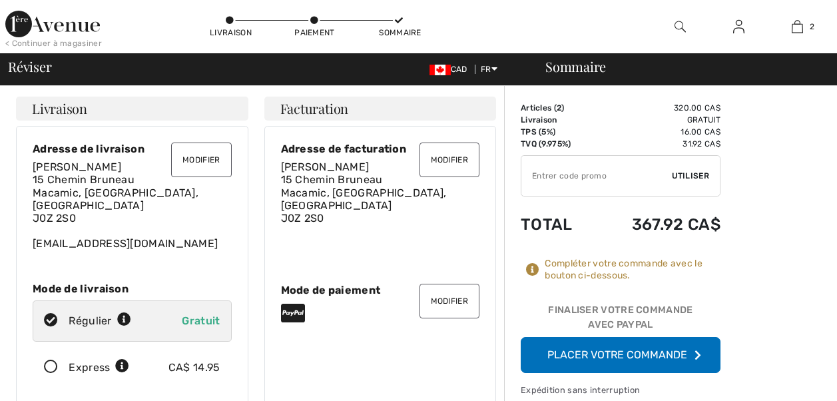 The image size is (837, 401). Describe the element at coordinates (230, 33) in the screenshot. I see `div: Livraison` at that location.